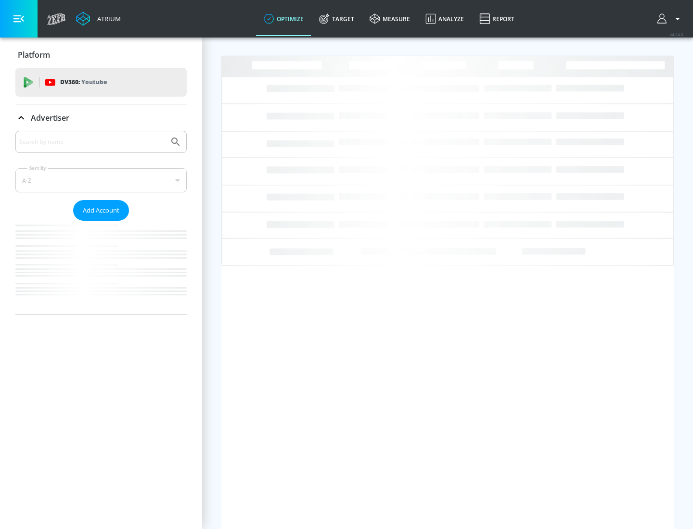 The width and height of the screenshot is (693, 529). What do you see at coordinates (34, 55) in the screenshot?
I see `p: Platform` at bounding box center [34, 55].